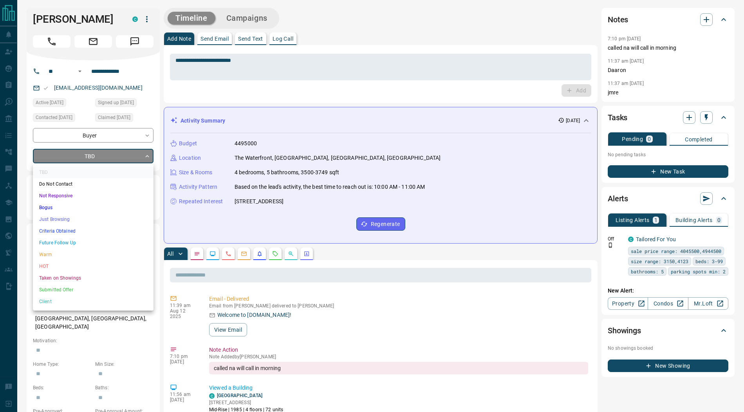 Image resolution: width=744 pixels, height=412 pixels. What do you see at coordinates (93, 243) in the screenshot?
I see `li: Future Follow Up` at bounding box center [93, 243].